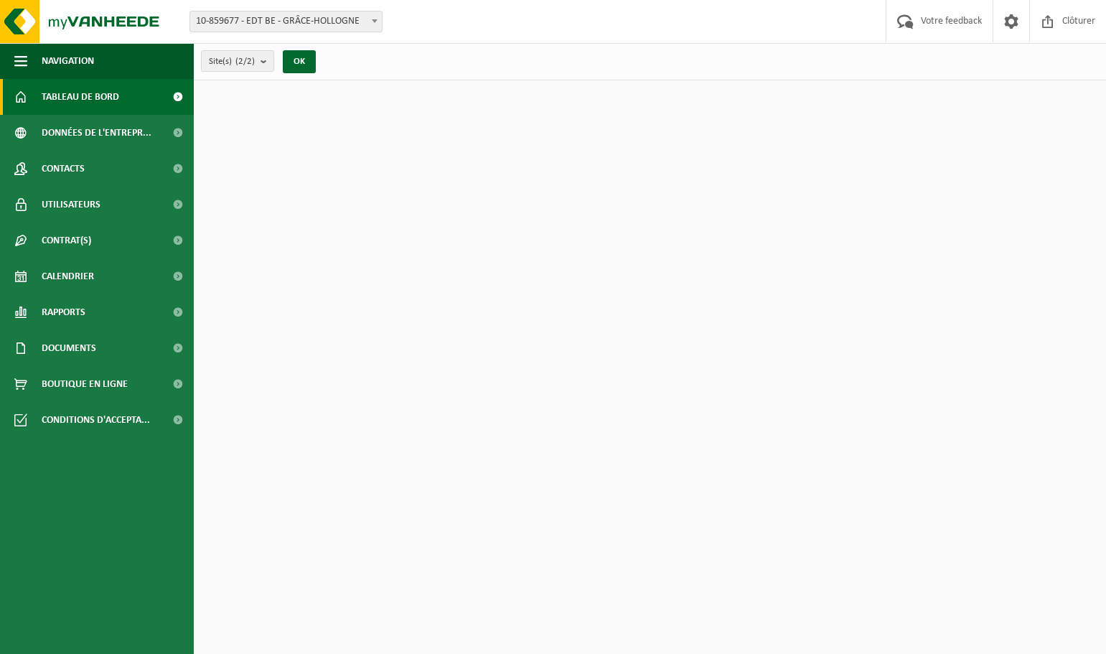 Image resolution: width=1106 pixels, height=654 pixels. Describe the element at coordinates (85, 384) in the screenshot. I see `span: Boutique en ligne` at that location.